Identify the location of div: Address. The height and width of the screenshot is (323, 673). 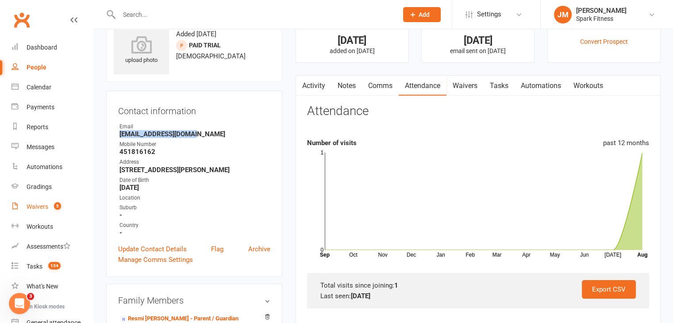
(195, 162).